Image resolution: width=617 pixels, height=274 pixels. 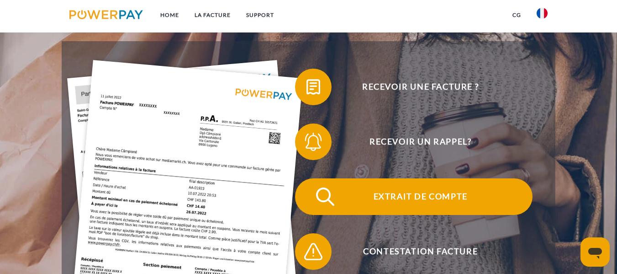 What do you see at coordinates (414, 251) in the screenshot?
I see `a: Contestation Facture` at bounding box center [414, 251].